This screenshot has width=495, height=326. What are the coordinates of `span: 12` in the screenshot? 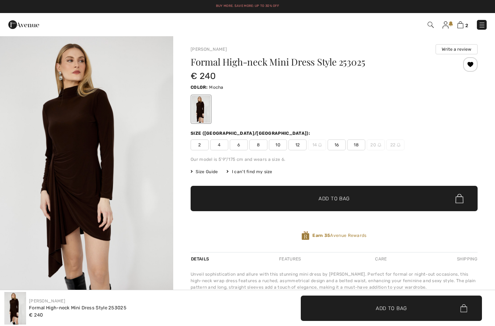 It's located at (297, 145).